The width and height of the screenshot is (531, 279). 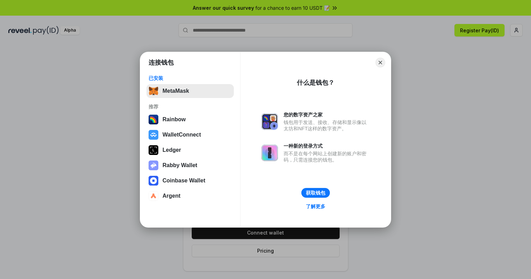 I want to click on button: Argent, so click(x=190, y=196).